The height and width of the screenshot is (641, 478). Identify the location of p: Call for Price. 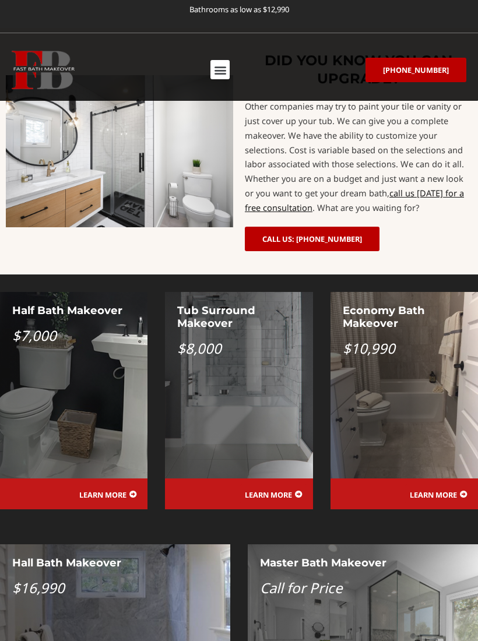
(362, 588).